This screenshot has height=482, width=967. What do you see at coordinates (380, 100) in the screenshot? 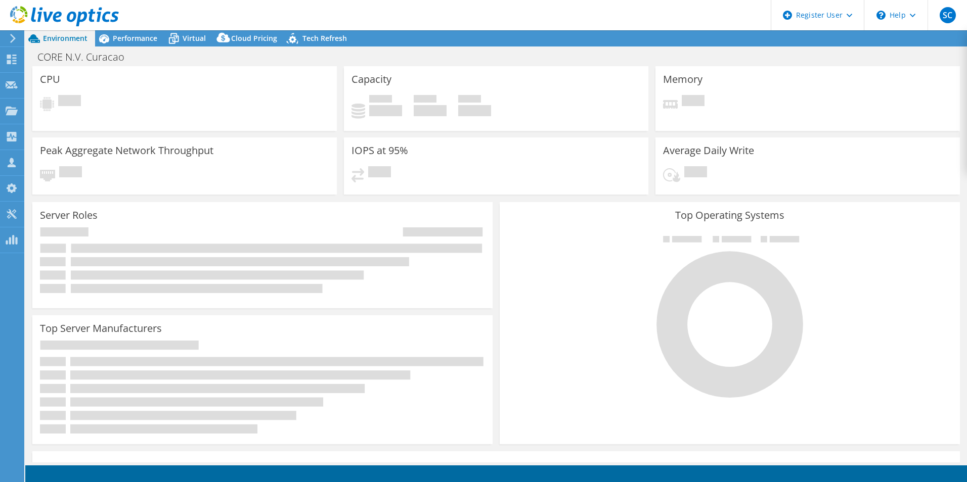
I see `span: Used` at bounding box center [380, 100].